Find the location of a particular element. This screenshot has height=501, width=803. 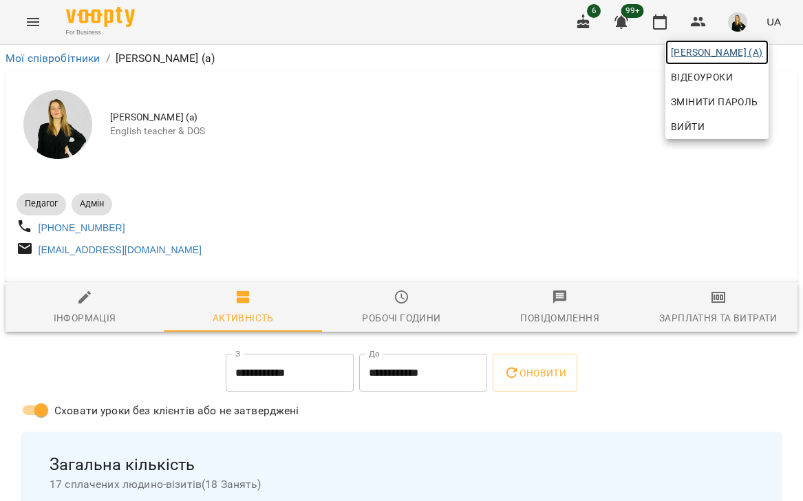

span: Вийти is located at coordinates (688, 127).